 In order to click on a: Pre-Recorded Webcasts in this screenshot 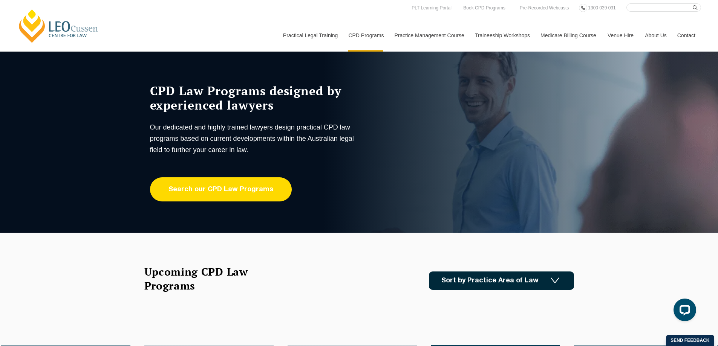, I will do `click(544, 8)`.